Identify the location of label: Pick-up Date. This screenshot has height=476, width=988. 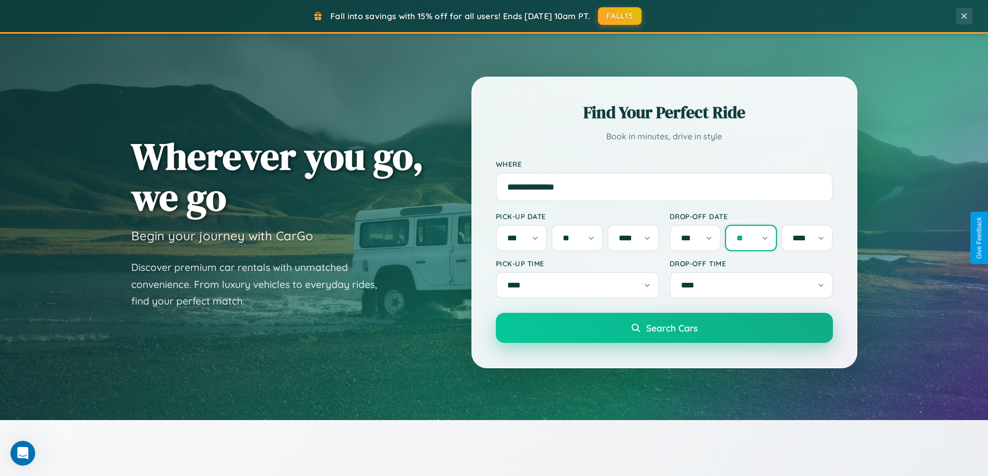
(577, 216).